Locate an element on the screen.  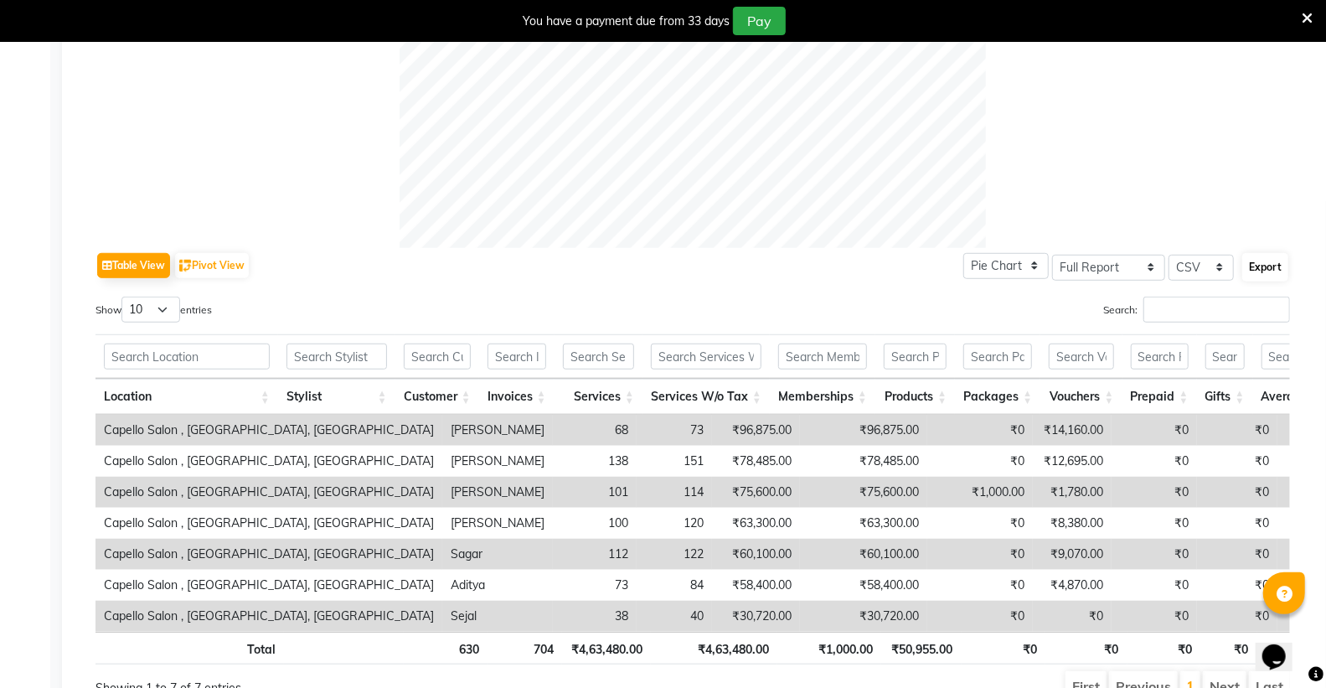
td: ₹1,780.00 is located at coordinates (1072, 492).